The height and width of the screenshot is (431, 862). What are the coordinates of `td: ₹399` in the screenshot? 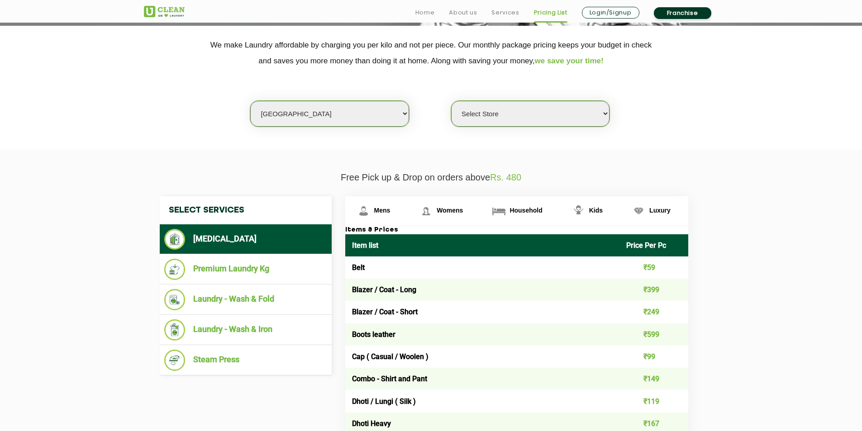 It's located at (654, 290).